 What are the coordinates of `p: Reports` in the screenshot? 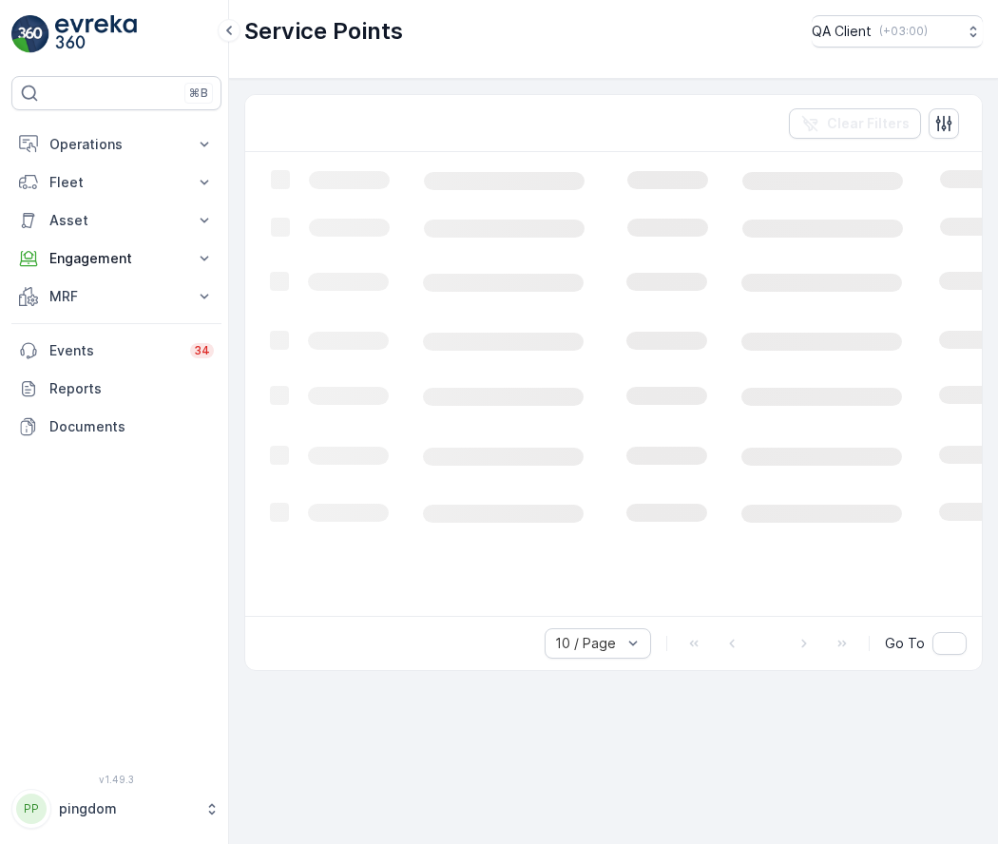 It's located at (131, 389).